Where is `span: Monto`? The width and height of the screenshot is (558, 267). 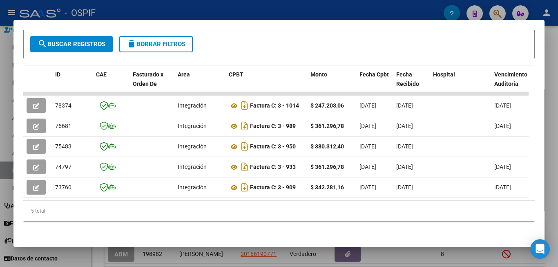
span: Monto is located at coordinates (318, 74).